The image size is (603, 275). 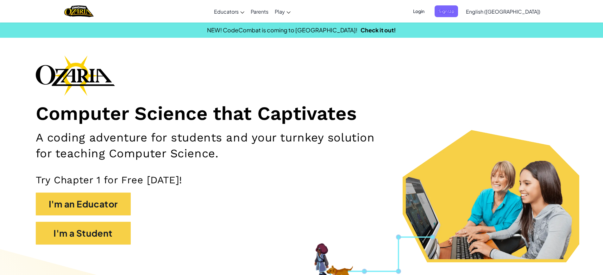 What do you see at coordinates (229, 11) in the screenshot?
I see `a: Educators` at bounding box center [229, 11].